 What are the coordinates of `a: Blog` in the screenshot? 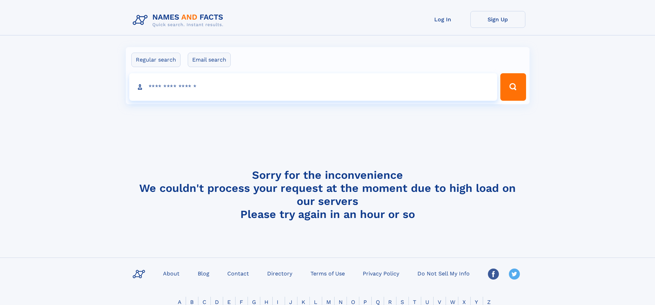 It's located at (203, 273).